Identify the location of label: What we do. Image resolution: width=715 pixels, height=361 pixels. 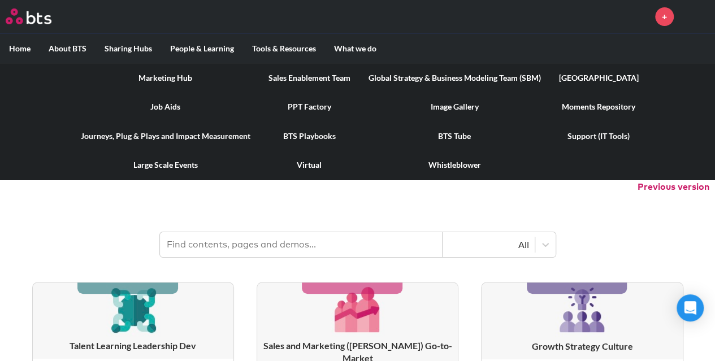
(355, 49).